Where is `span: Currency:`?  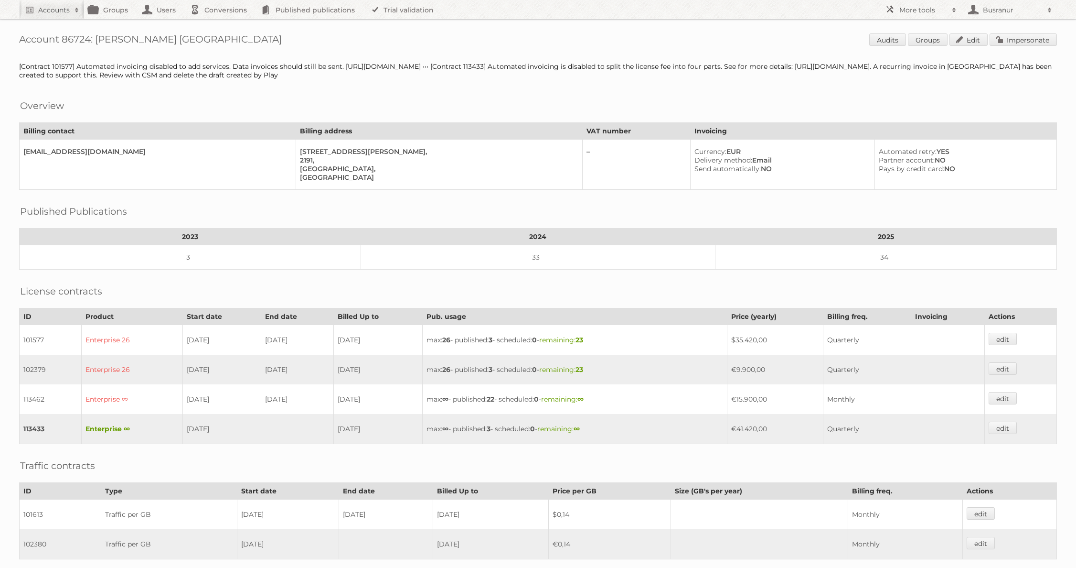 span: Currency: is located at coordinates (710, 151).